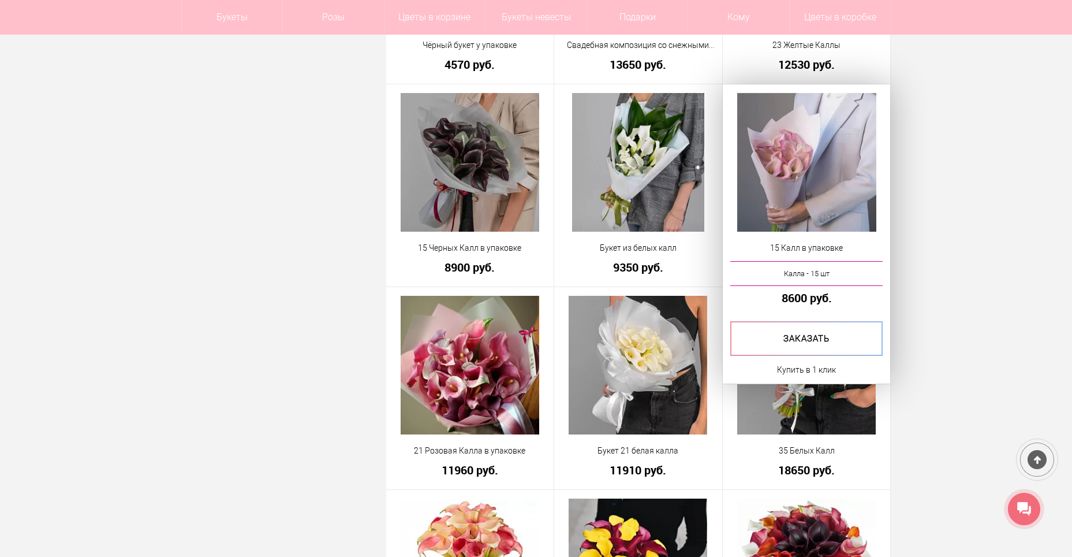  Describe the element at coordinates (470, 470) in the screenshot. I see `a: 11960 руб.` at that location.